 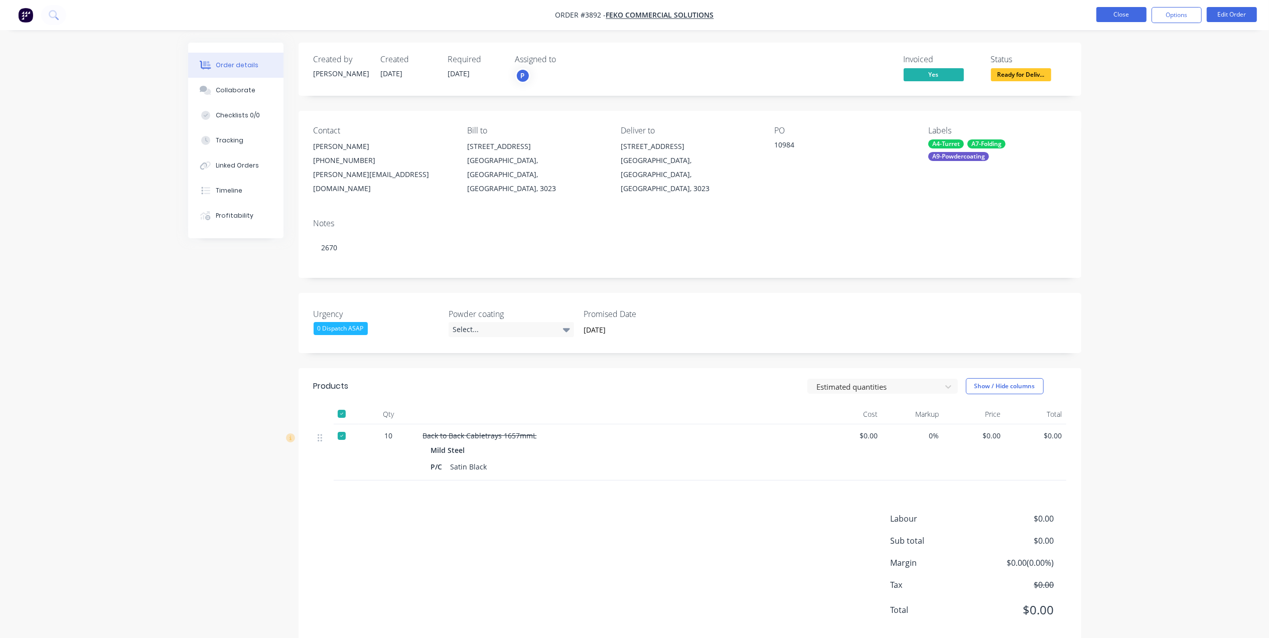 I want to click on div: Profitability, so click(x=234, y=216).